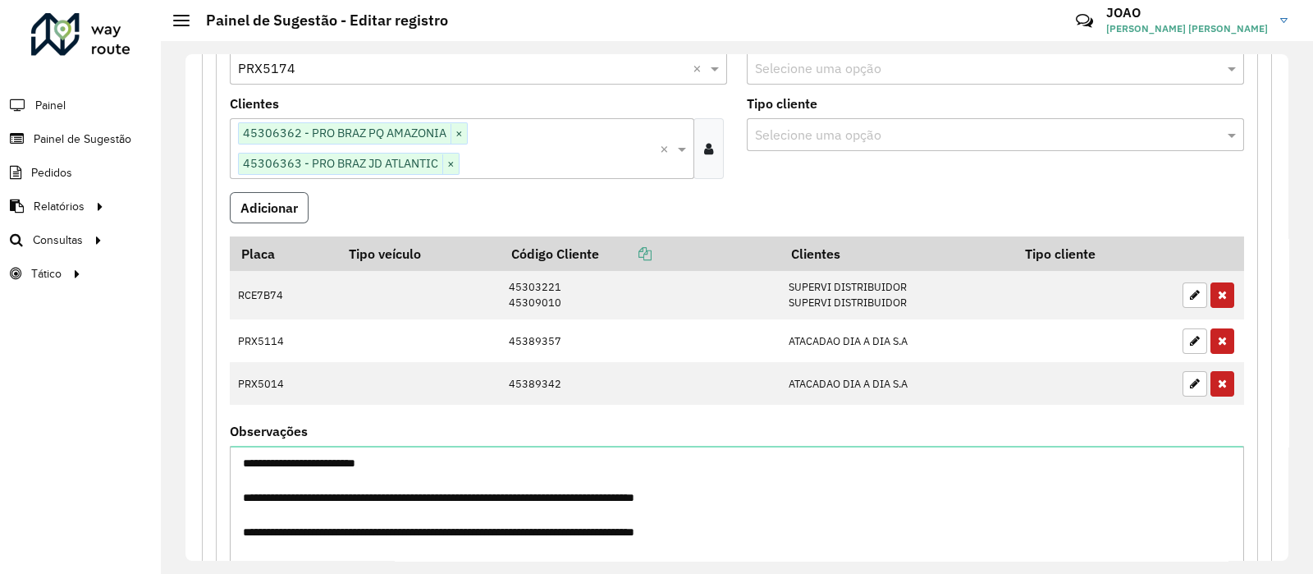  What do you see at coordinates (283, 295) in the screenshot?
I see `td: RCE7B74` at bounding box center [283, 295].